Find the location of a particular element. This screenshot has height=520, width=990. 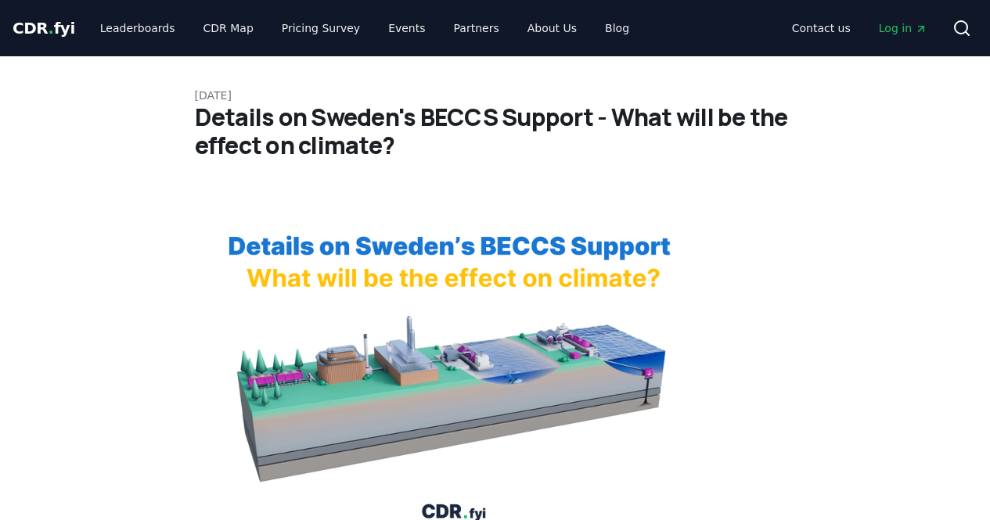

a: CDR Map is located at coordinates (229, 28).